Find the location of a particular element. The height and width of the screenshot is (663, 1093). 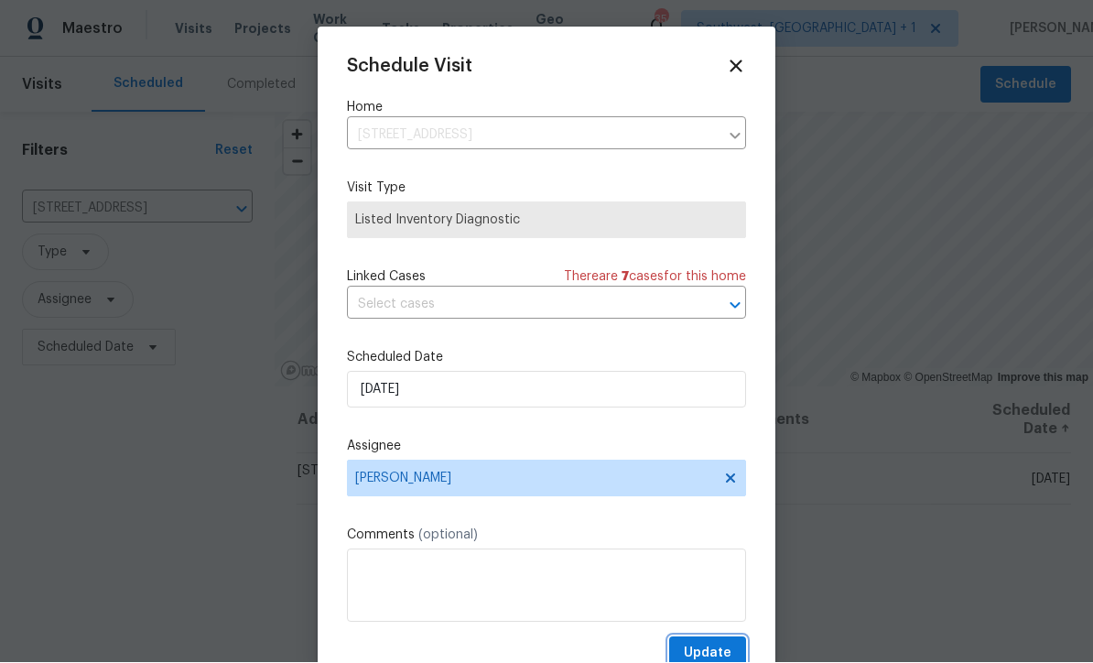

span: 7 is located at coordinates (625, 277).